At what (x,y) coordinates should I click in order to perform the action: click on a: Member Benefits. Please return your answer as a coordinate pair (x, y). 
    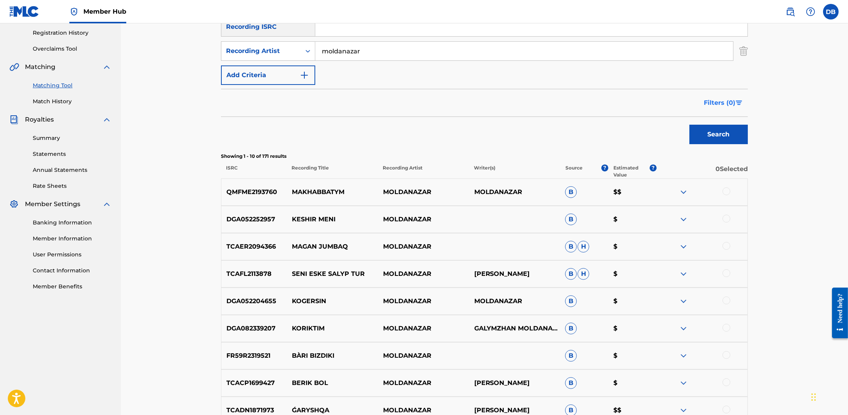
    Looking at the image, I should click on (72, 286).